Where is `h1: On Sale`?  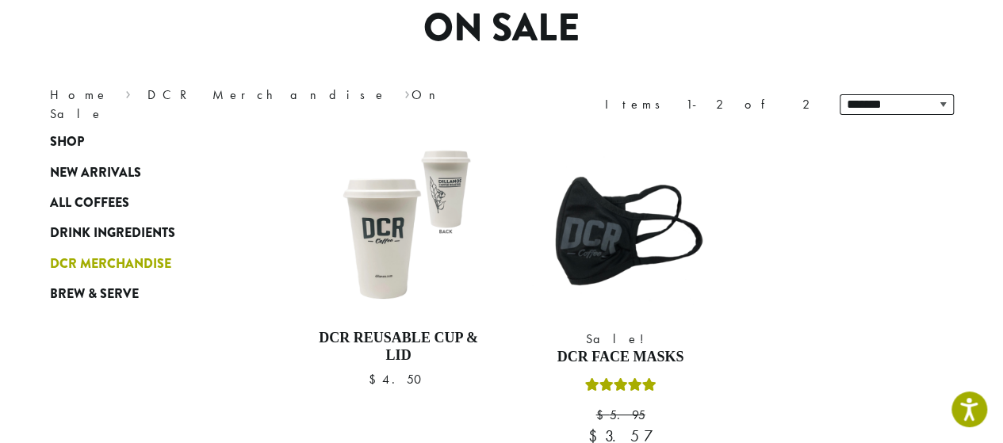 h1: On Sale is located at coordinates (502, 29).